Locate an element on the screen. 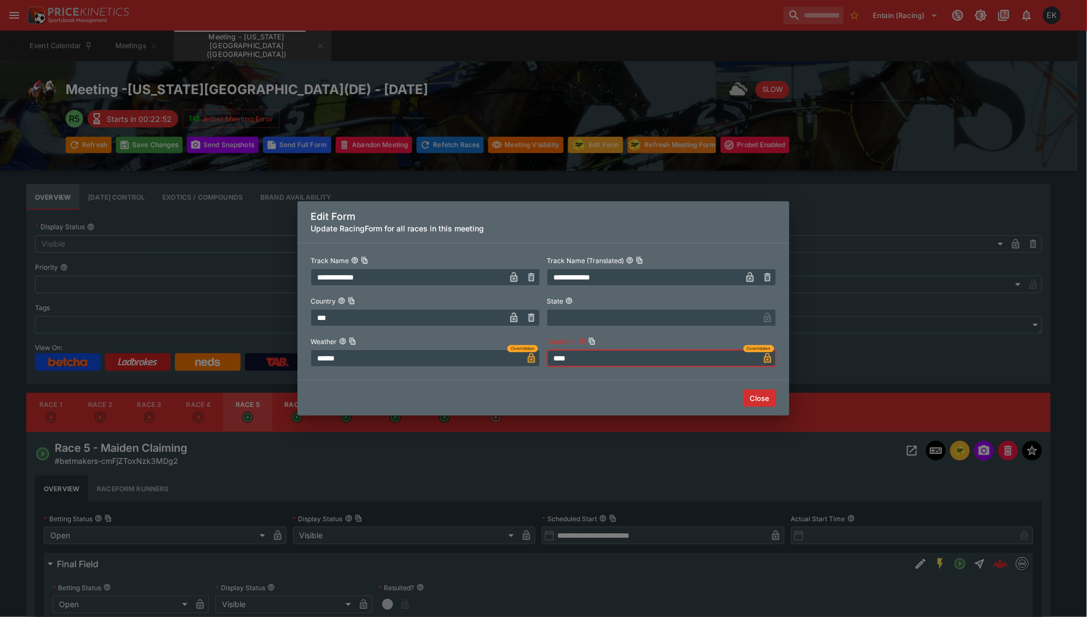 Image resolution: width=1087 pixels, height=617 pixels. button: State is located at coordinates (569, 301).